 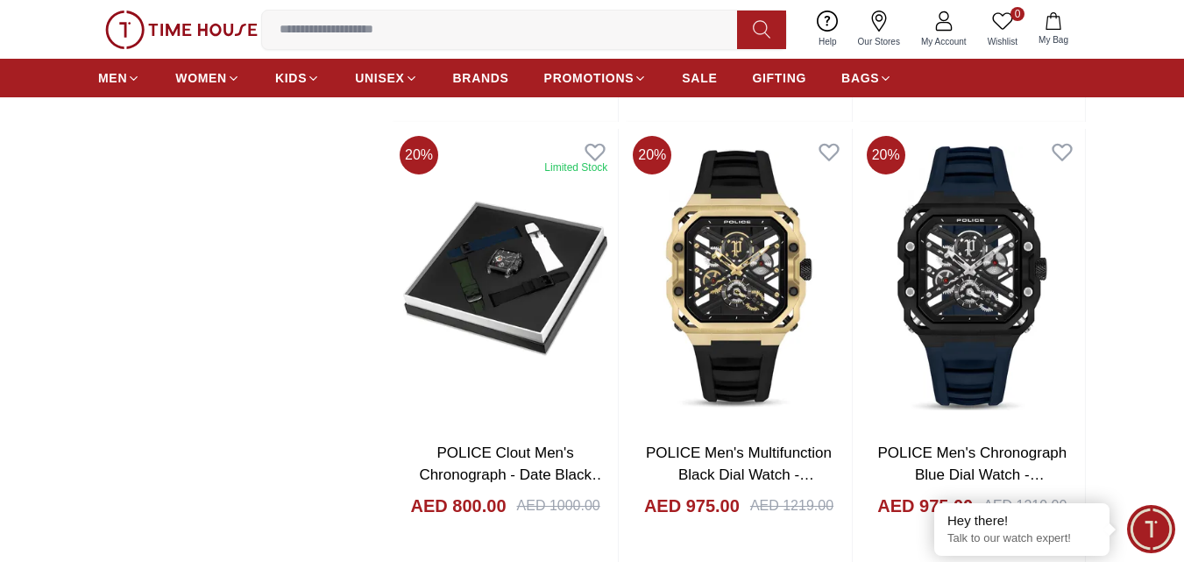 What do you see at coordinates (558, 505) in the screenshot?
I see `div: AED 1000.00` at bounding box center [558, 505].